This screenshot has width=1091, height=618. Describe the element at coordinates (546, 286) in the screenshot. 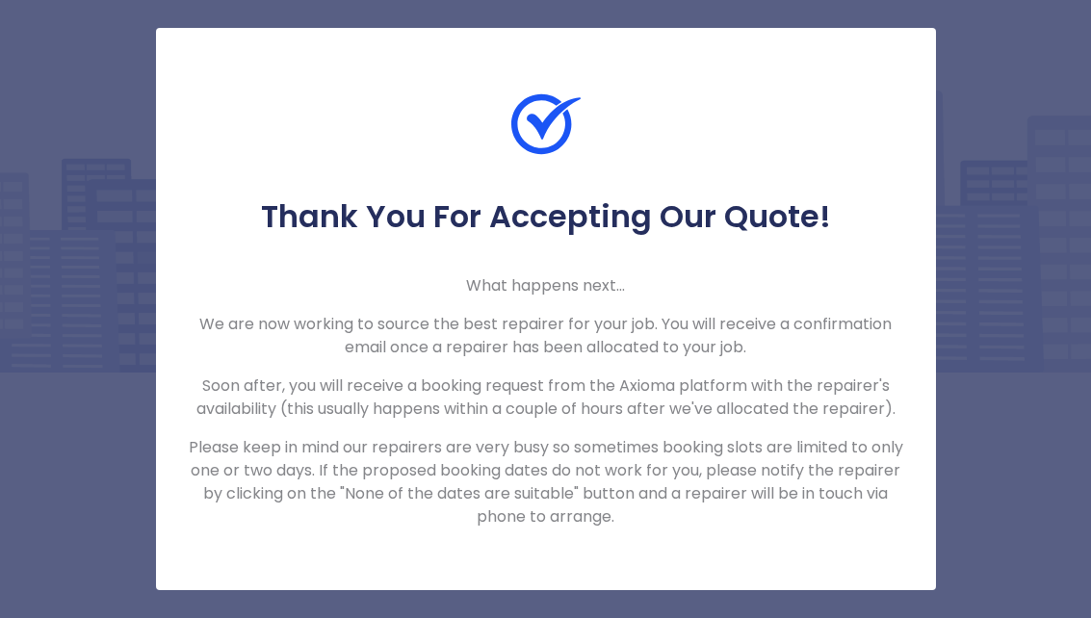

I see `p: What happens next...` at that location.